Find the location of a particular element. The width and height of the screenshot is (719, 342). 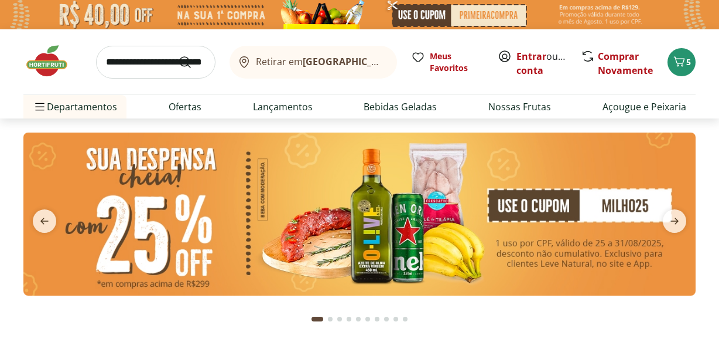

span: Departamentos is located at coordinates (75, 107).